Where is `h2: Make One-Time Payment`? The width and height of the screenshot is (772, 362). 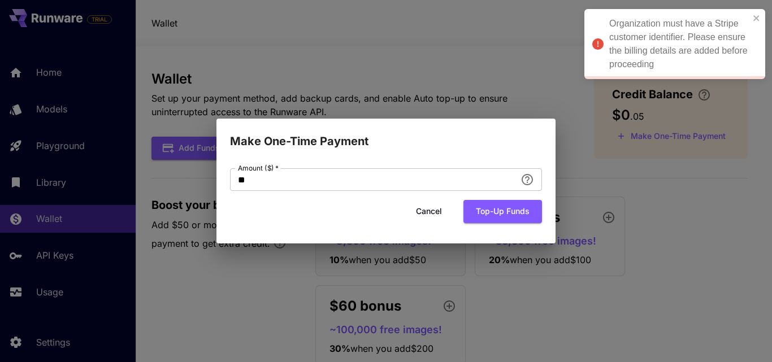 h2: Make One-Time Payment is located at coordinates (386, 135).